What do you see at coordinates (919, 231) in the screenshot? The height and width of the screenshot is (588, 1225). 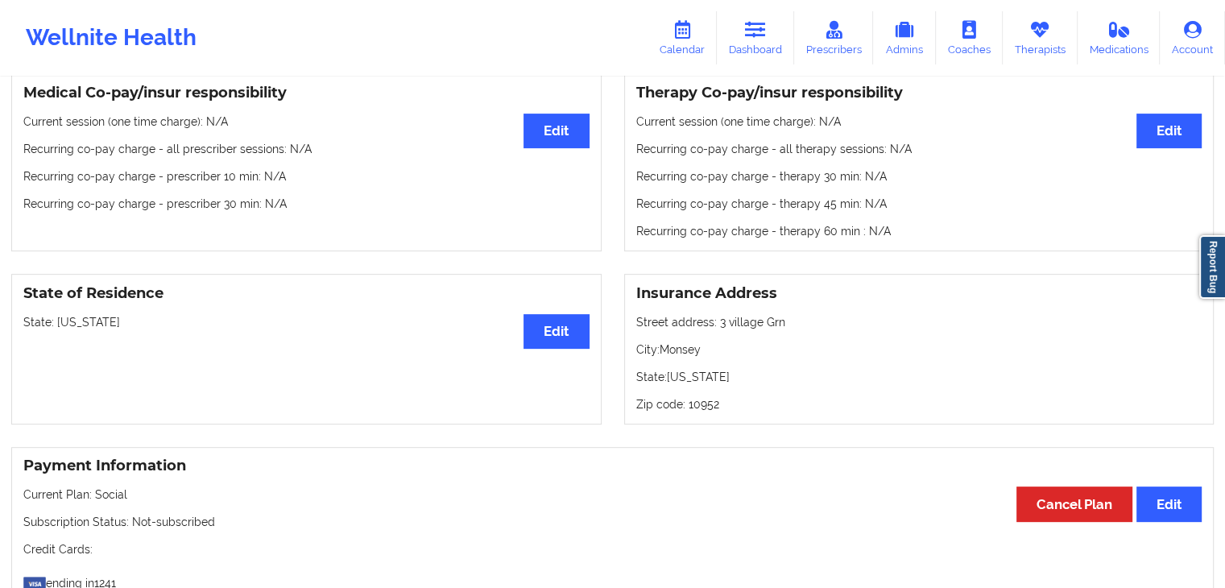 I see `p: Recurring co-pay charge - therapy 60 min : N/A` at bounding box center [919, 231].